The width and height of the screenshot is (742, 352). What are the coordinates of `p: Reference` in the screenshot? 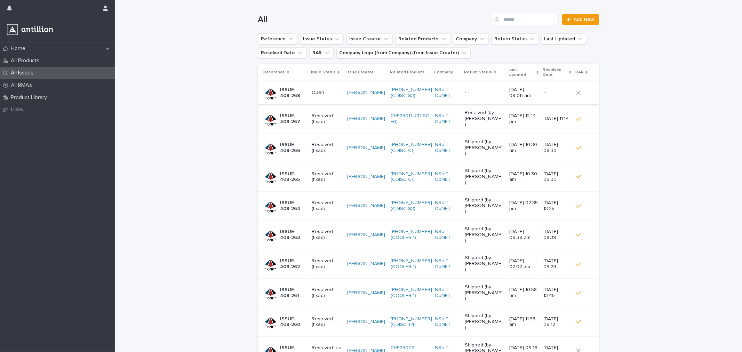 It's located at (274, 72).